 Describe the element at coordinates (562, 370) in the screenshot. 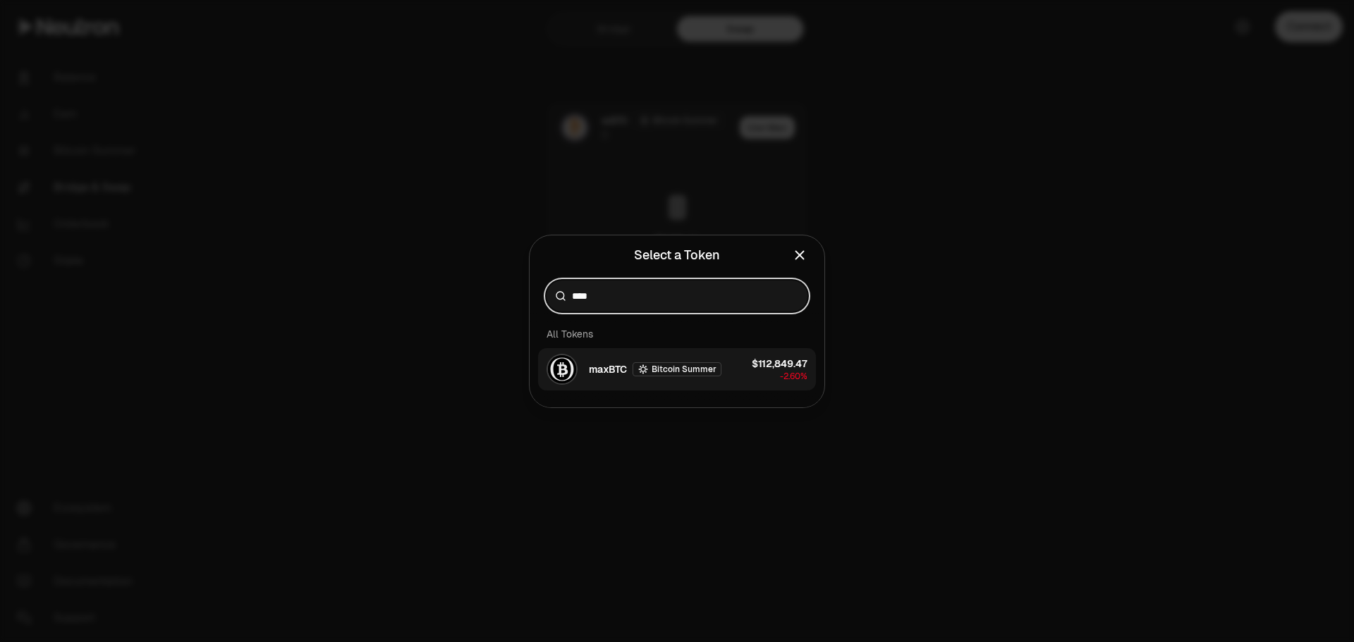

I see `img: maxBTC Logo` at that location.